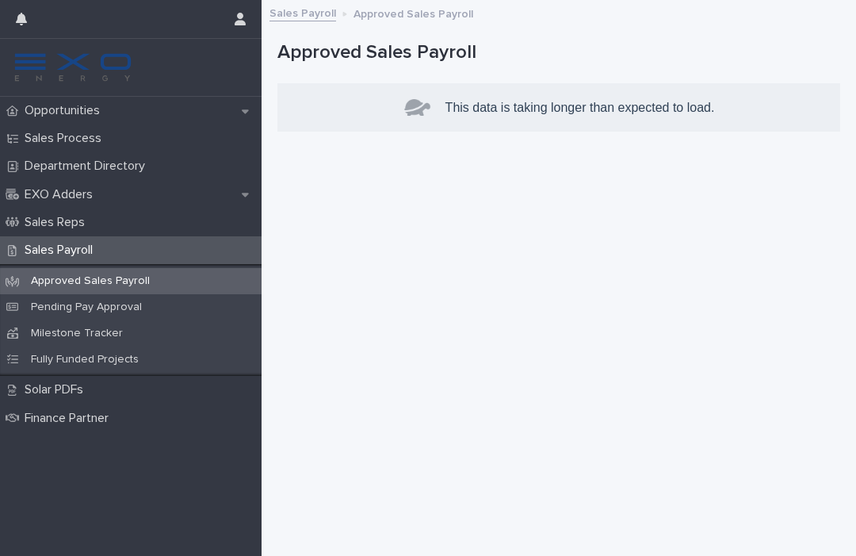 The height and width of the screenshot is (556, 856). Describe the element at coordinates (57, 389) in the screenshot. I see `p: Solar PDFs` at that location.